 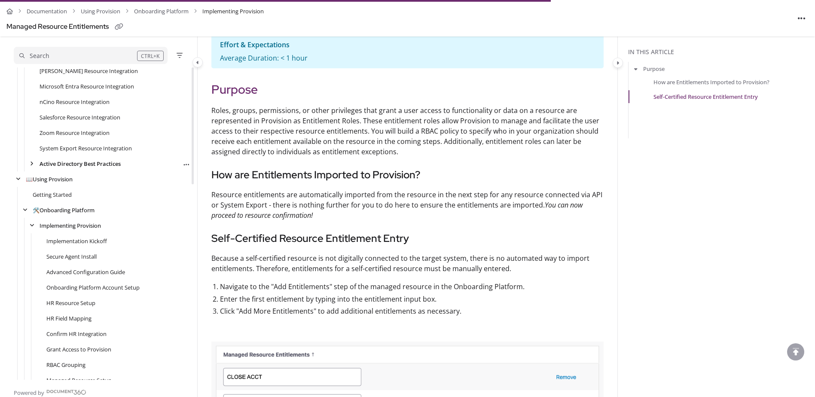 What do you see at coordinates (407, 263) in the screenshot?
I see `p: Because a self-certified resource is not digitally connected to the target system, there is no au...` at bounding box center [407, 263].